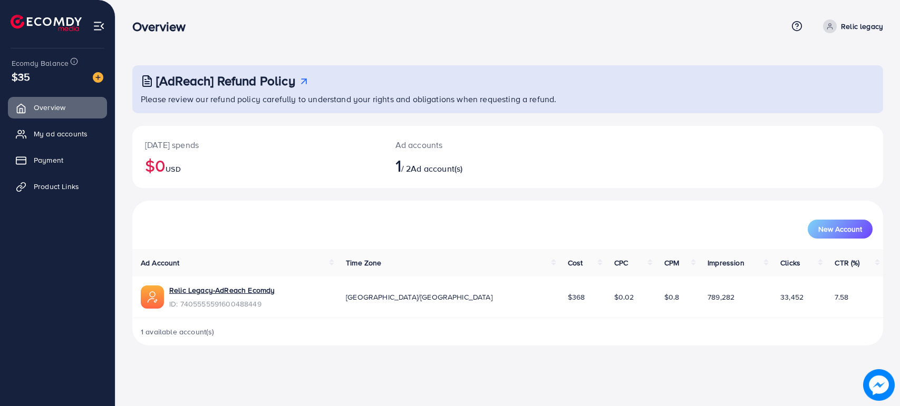 The width and height of the screenshot is (900, 406). Describe the element at coordinates (720, 297) in the screenshot. I see `span: 789,282` at that location.